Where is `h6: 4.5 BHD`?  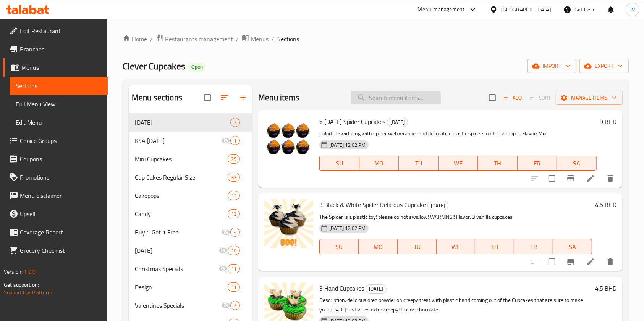
h6: 4.5 BHD is located at coordinates (606, 205).